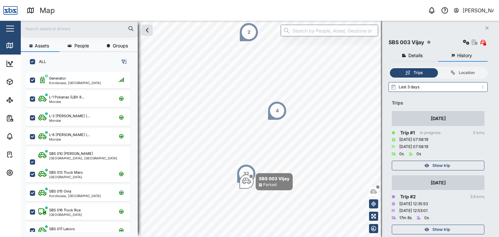 Image resolution: width=499 pixels, height=237 pixels. What do you see at coordinates (465, 56) in the screenshot?
I see `span: History` at bounding box center [465, 56].